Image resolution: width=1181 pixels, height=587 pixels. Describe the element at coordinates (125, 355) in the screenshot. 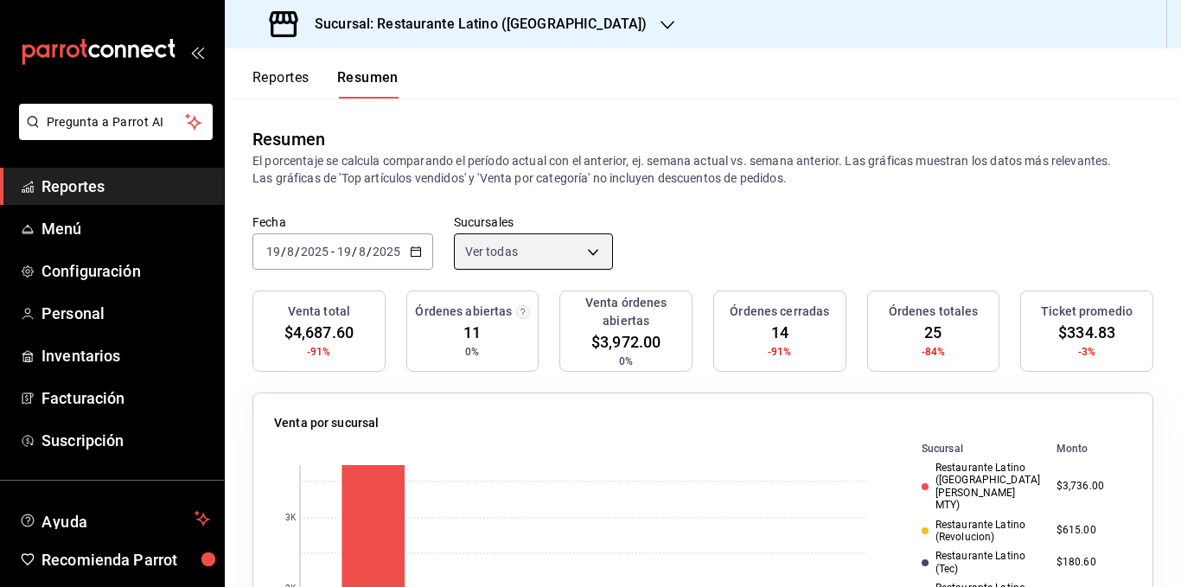

I see `span: Inventarios` at that location.